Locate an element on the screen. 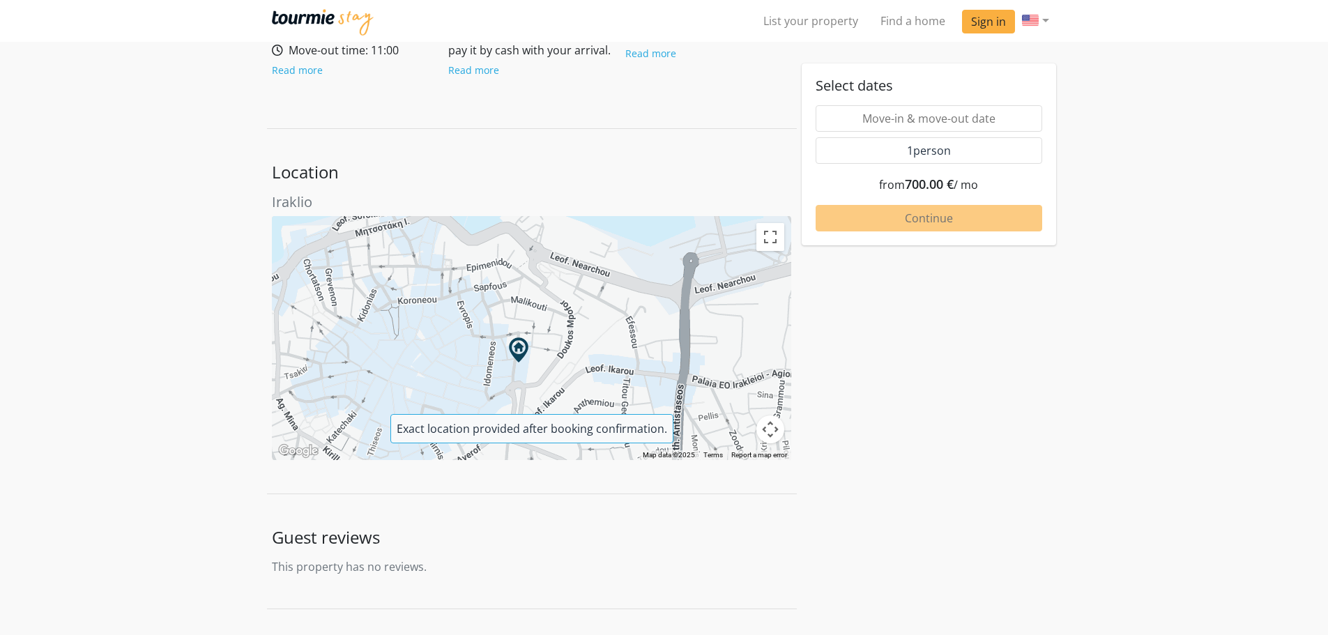 The width and height of the screenshot is (1328, 635). p: This property has no reviews. is located at coordinates (531, 567).